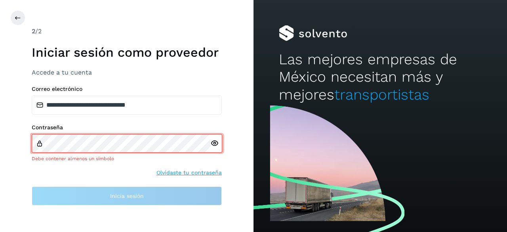  Describe the element at coordinates (381, 77) in the screenshot. I see `h2: Las mejores empresas de México necesitan más y mejores` at that location.